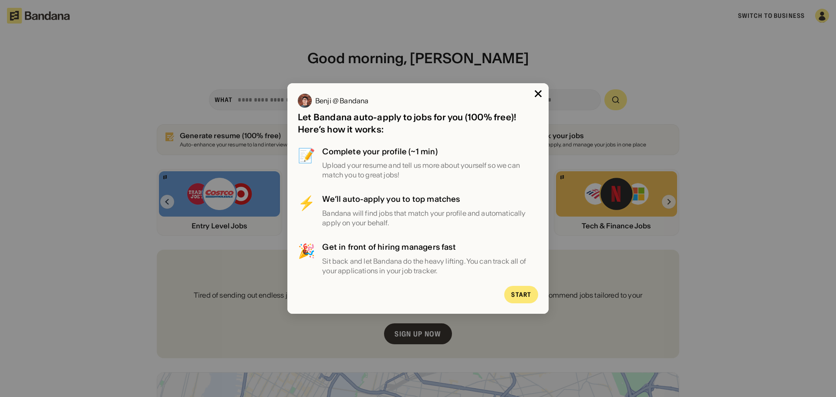 This screenshot has height=397, width=836. Describe the element at coordinates (430, 266) in the screenshot. I see `div: Sit back and let Bandana do the heavy lifting. You can track all of your applications in your job...` at that location.